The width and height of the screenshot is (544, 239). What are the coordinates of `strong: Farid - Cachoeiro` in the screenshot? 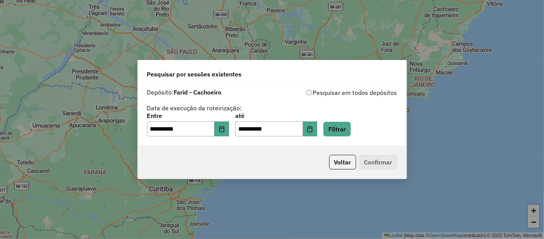 It's located at (198, 92).